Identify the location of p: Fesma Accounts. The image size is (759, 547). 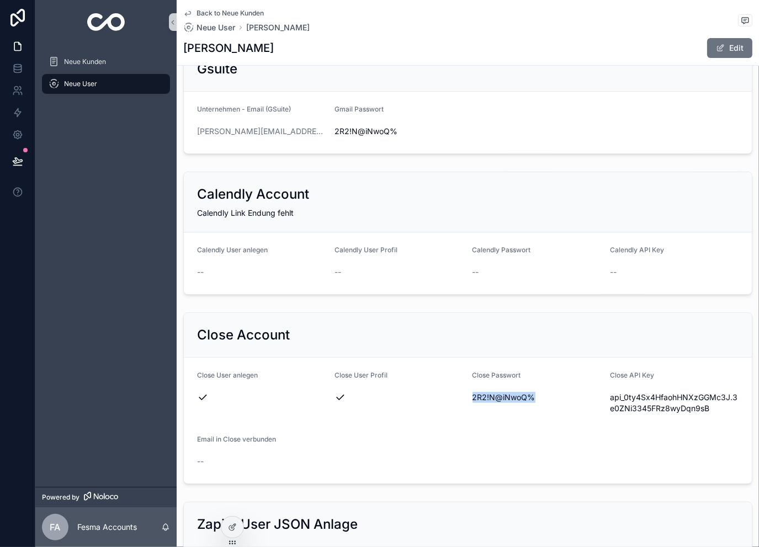
(107, 527).